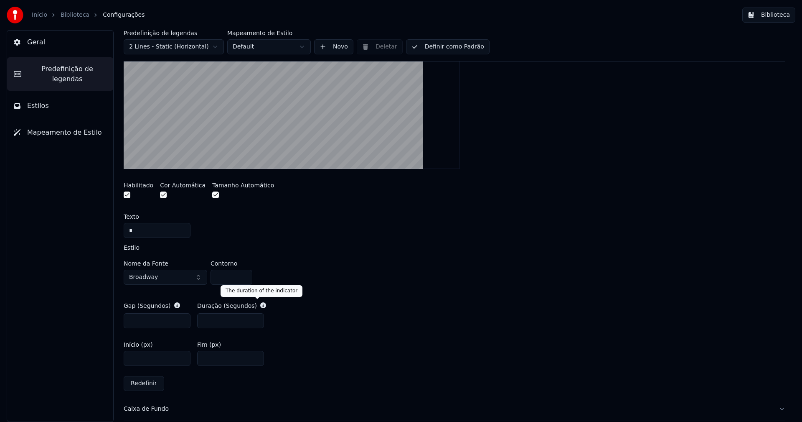 Image resolution: width=802 pixels, height=422 pixels. Describe the element at coordinates (231, 263) in the screenshot. I see `label: Contorno` at that location.